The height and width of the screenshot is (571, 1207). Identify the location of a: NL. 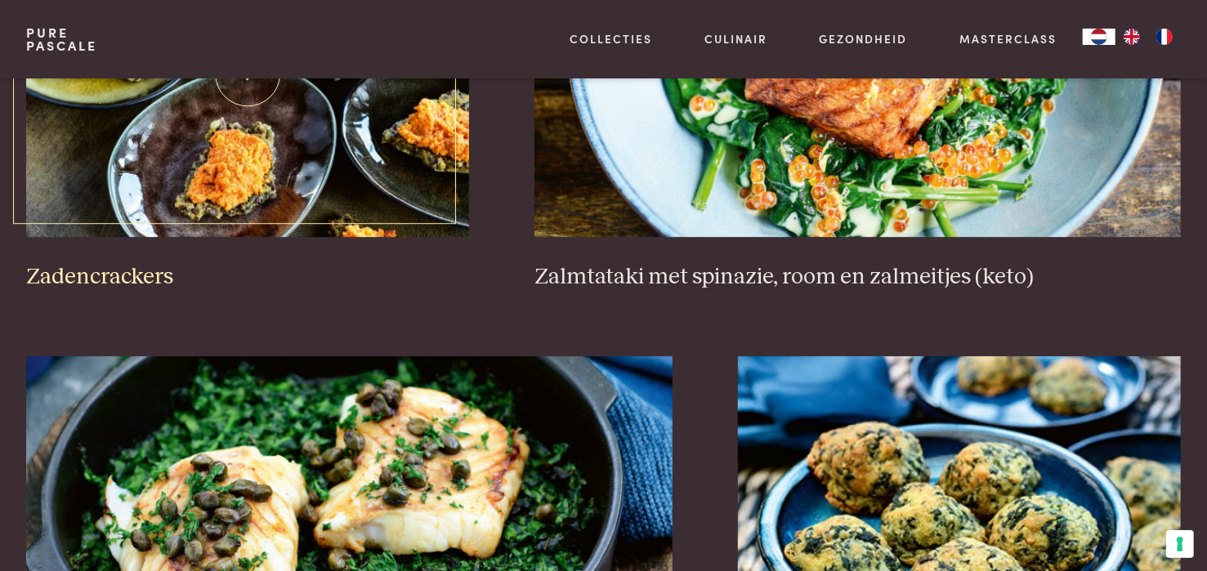
(1099, 37).